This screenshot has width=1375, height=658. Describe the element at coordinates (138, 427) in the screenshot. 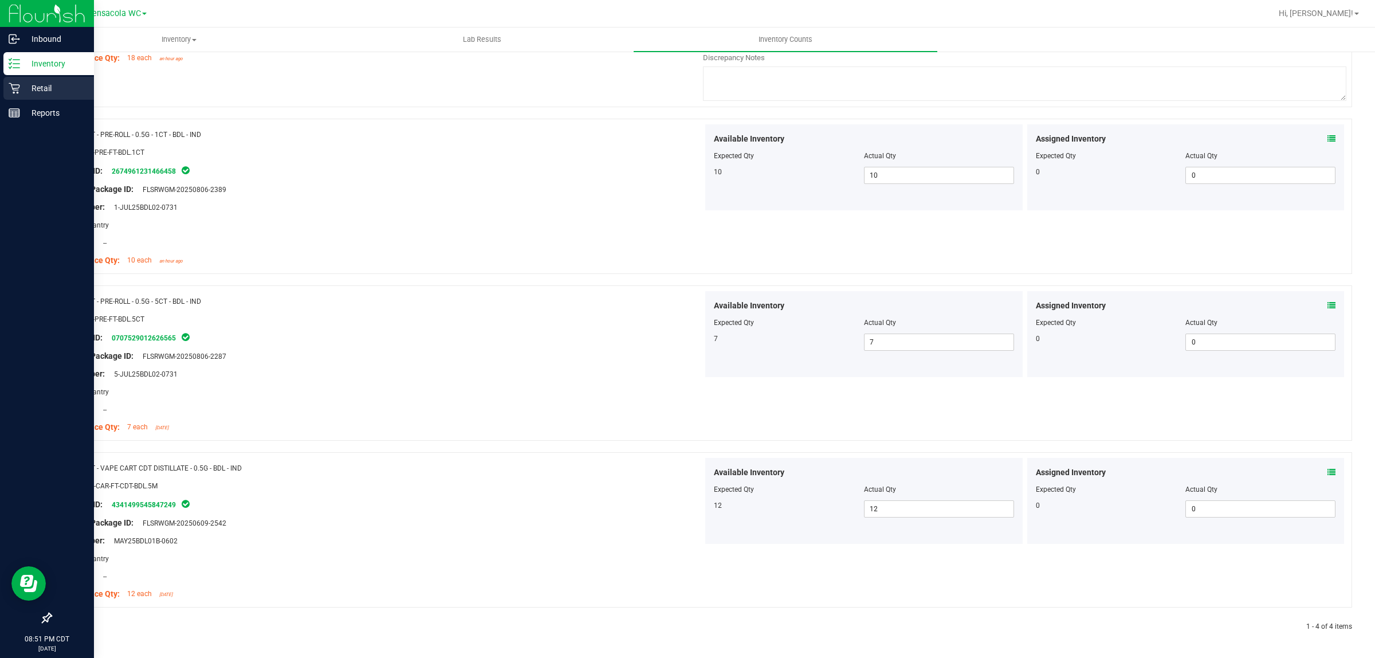

I see `span: 7 each` at that location.